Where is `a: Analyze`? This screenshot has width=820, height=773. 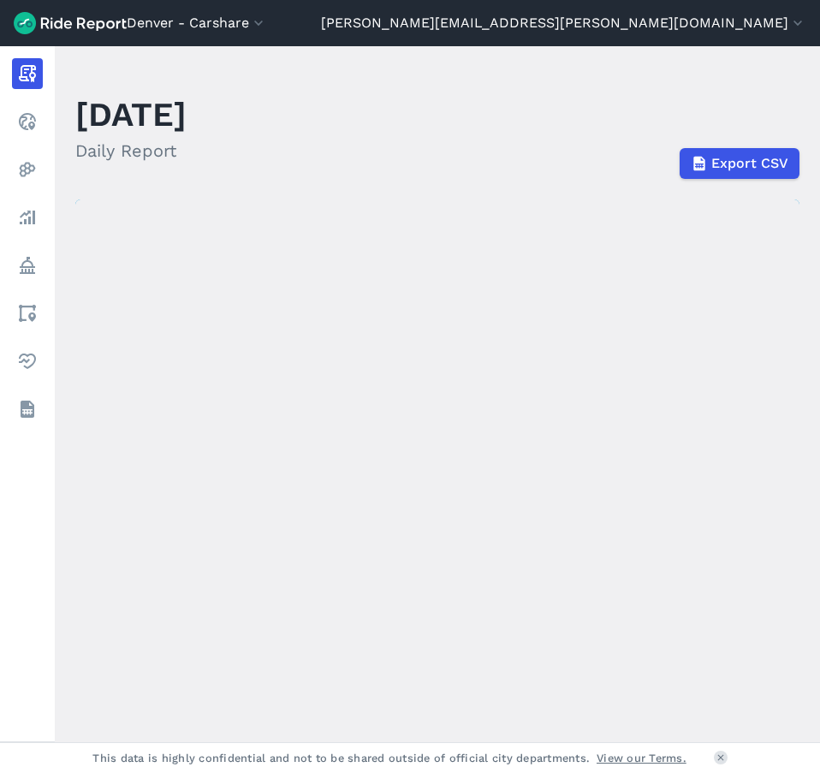 a: Analyze is located at coordinates (27, 217).